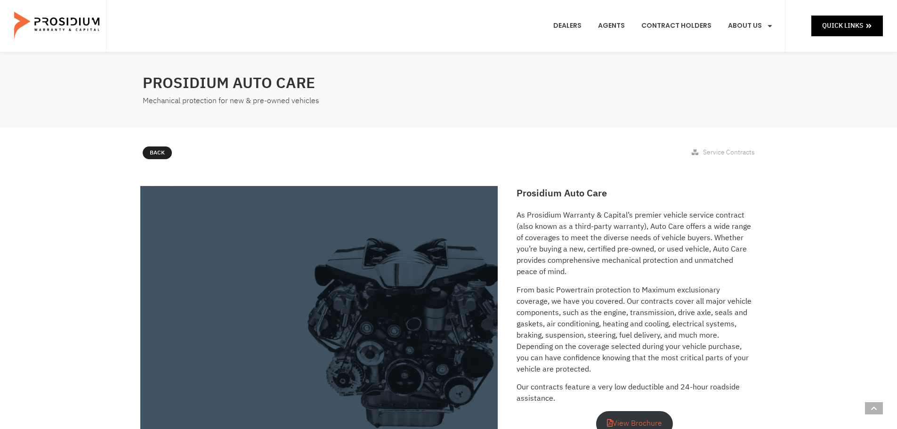 The width and height of the screenshot is (897, 429). I want to click on a: Back, so click(157, 153).